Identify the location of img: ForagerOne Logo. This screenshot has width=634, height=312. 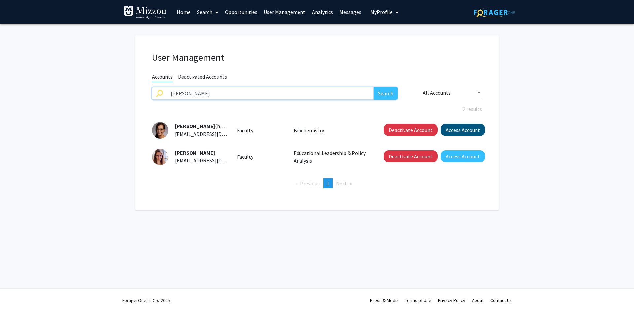
(494, 12).